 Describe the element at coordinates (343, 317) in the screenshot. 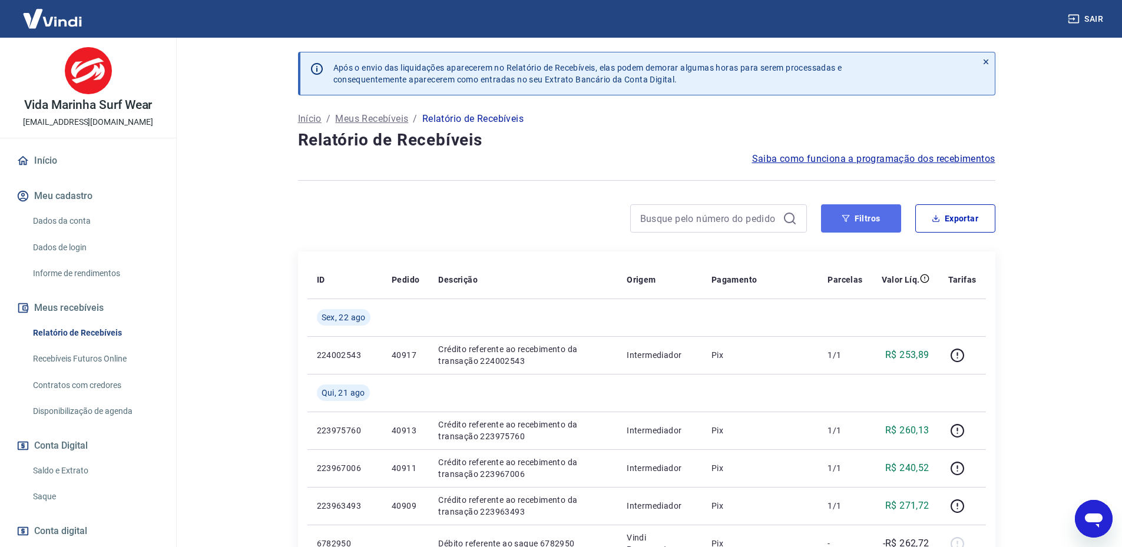

I see `span: Sex, 22 ago` at that location.